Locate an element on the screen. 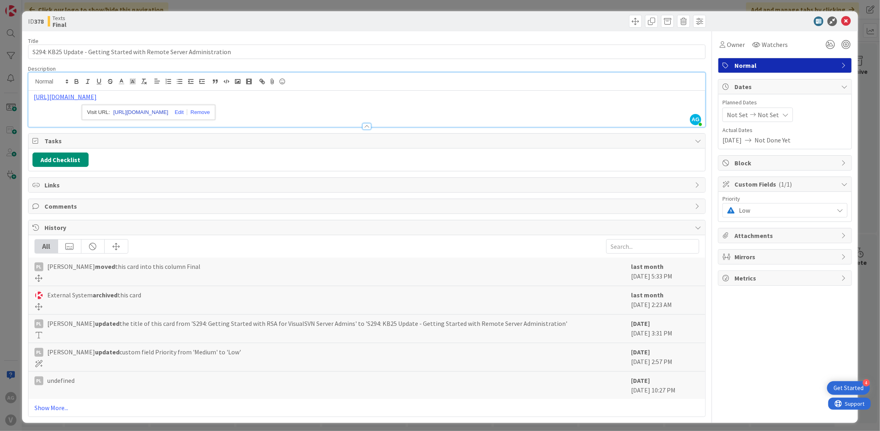  span: Watchers is located at coordinates (775, 45).